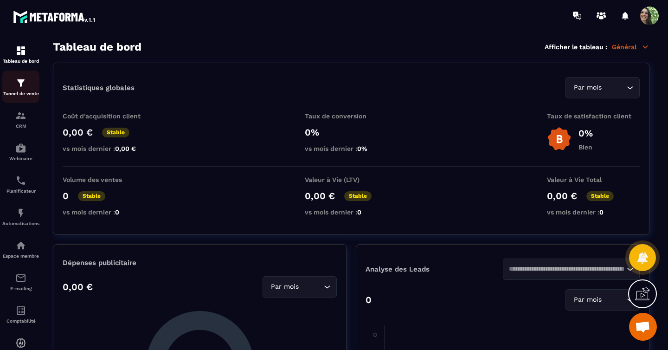  Describe the element at coordinates (375, 334) in the screenshot. I see `tspan: 0` at that location.